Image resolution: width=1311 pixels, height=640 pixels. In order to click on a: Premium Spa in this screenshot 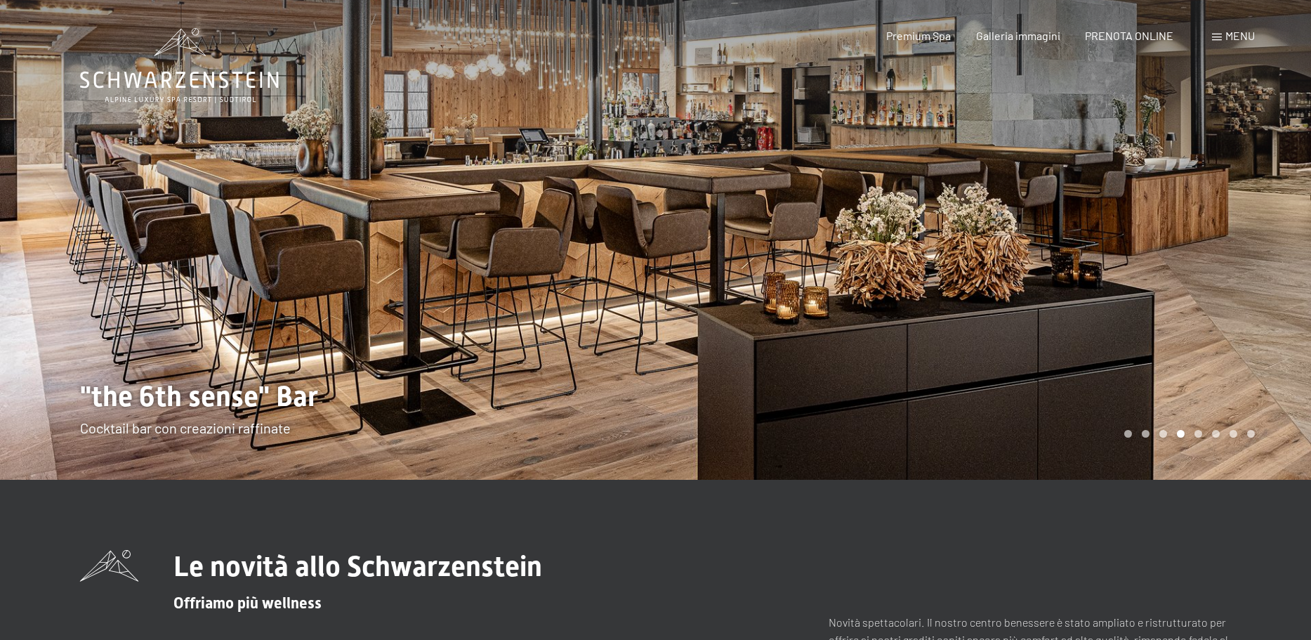, I will do `click(918, 35)`.